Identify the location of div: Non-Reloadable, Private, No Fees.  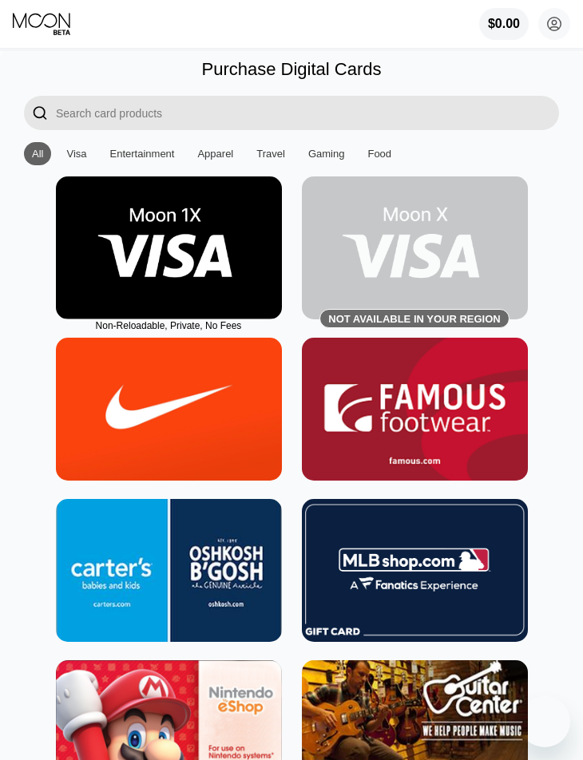
(168, 326).